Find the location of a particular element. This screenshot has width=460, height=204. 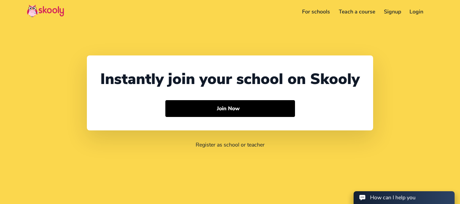

img: Skooly is located at coordinates (45, 11).